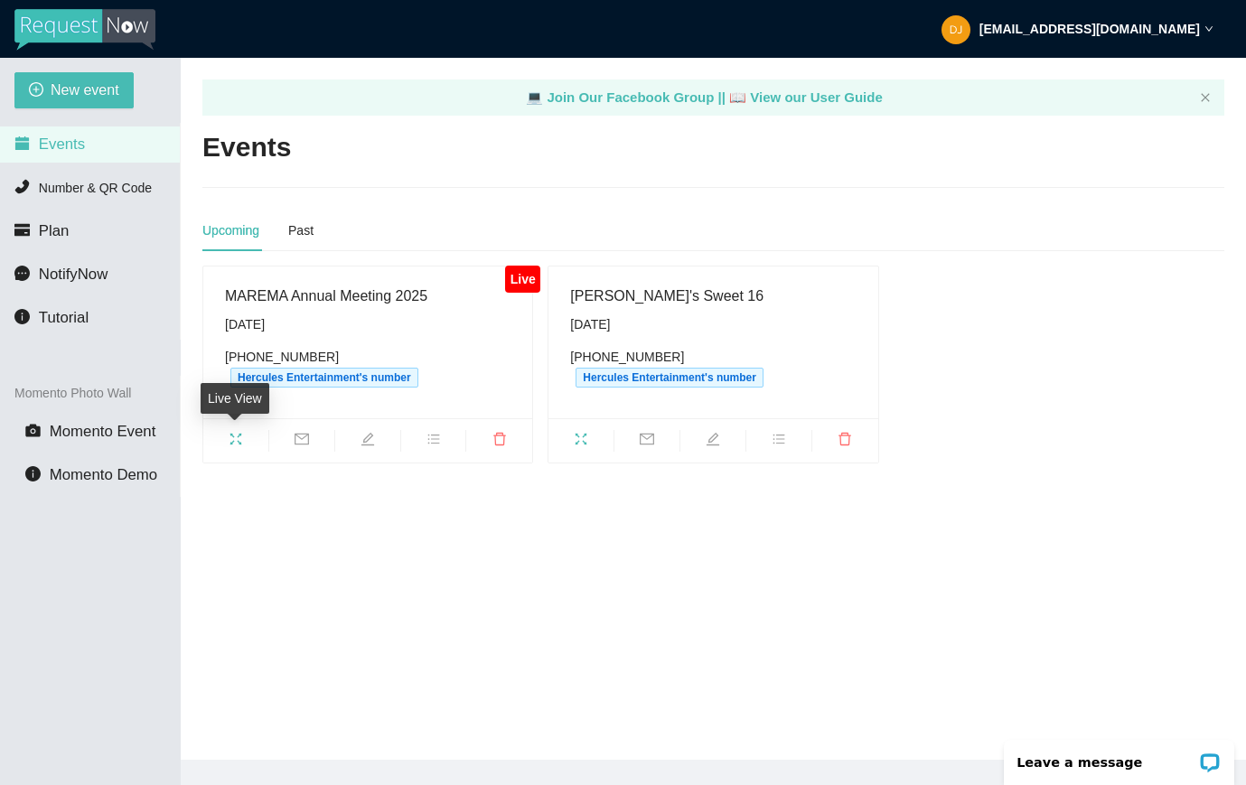  I want to click on span: plus-circle, so click(36, 90).